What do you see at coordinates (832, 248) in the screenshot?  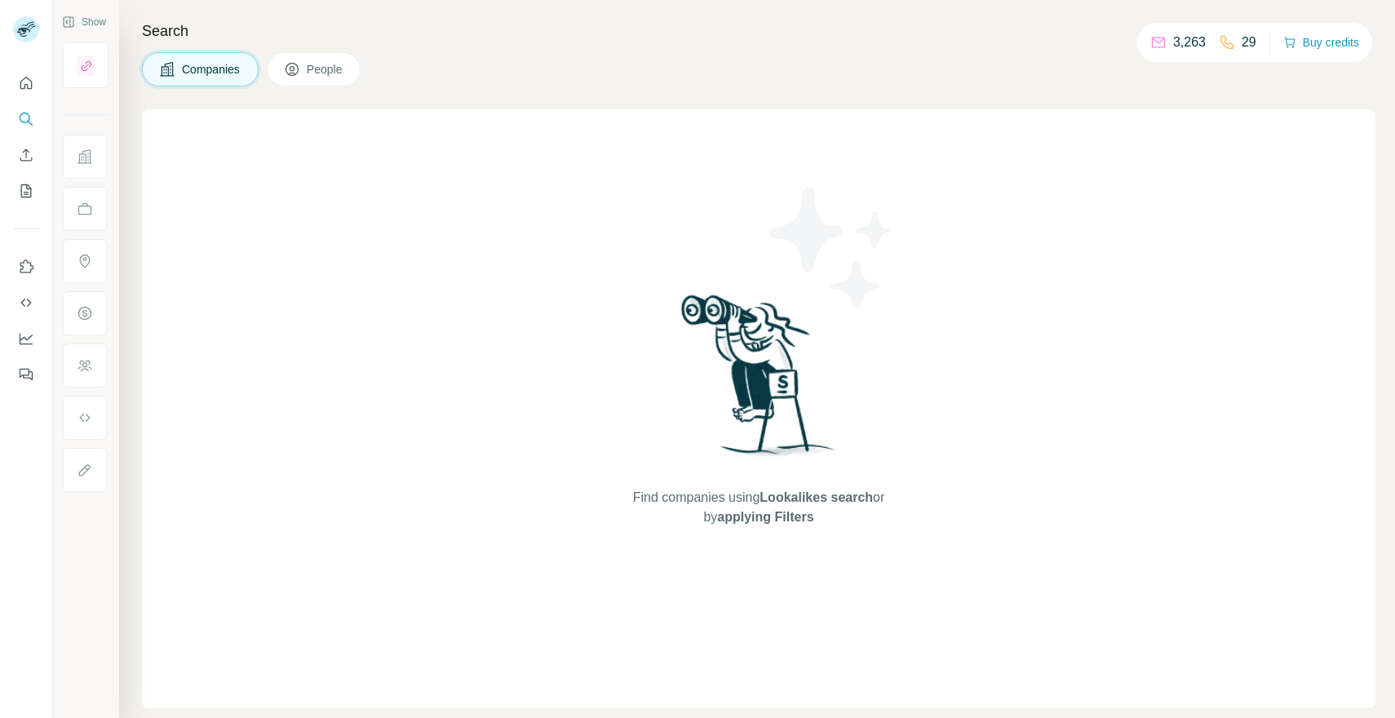 I see `img: Surfe Illustration - Stars` at bounding box center [832, 248].